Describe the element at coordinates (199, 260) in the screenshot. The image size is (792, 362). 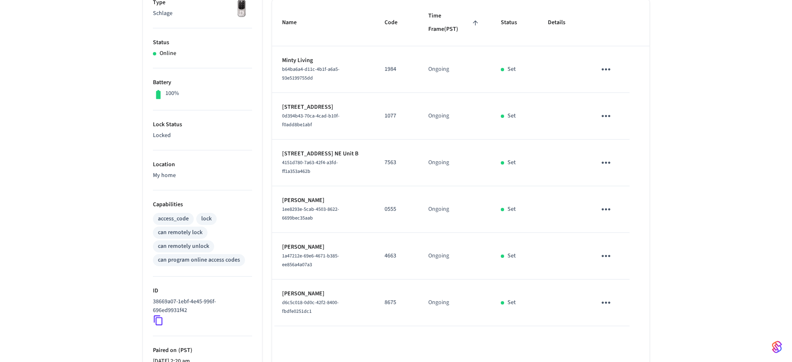
I see `div: can program online access codes` at that location.